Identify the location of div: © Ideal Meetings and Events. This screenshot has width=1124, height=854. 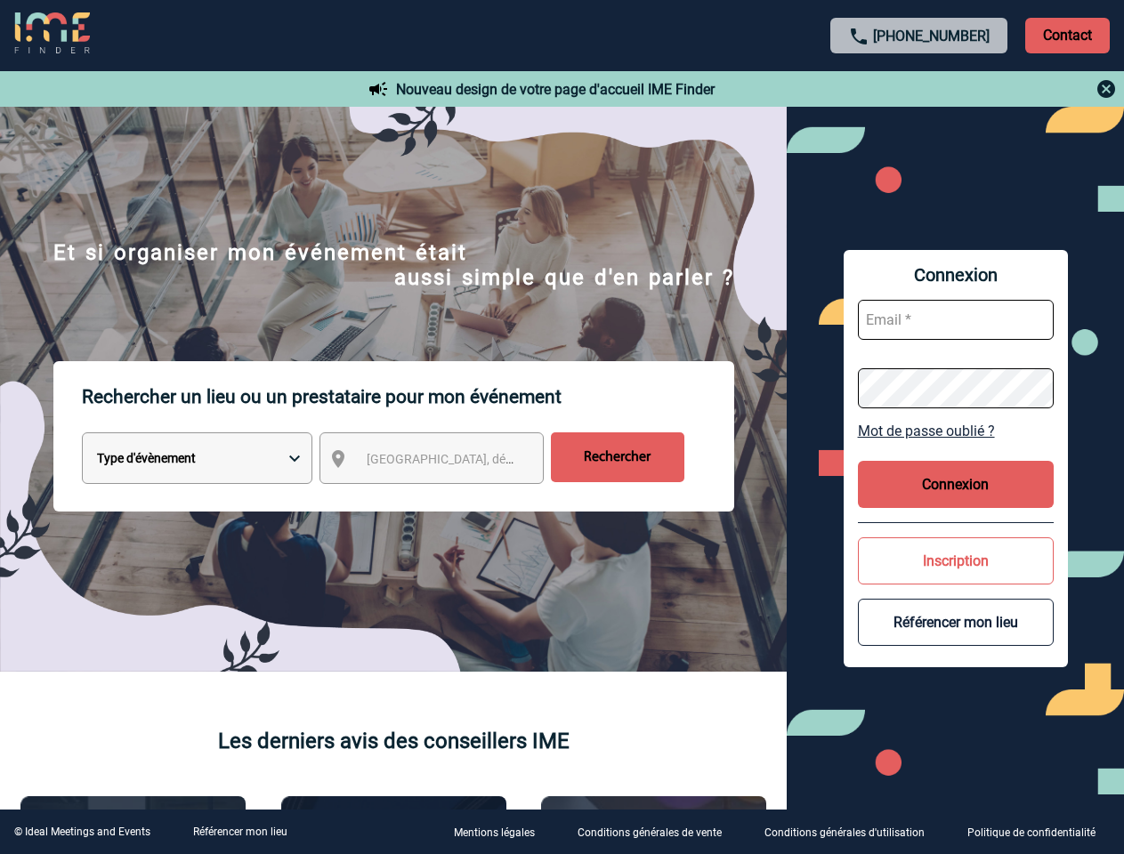
(82, 832).